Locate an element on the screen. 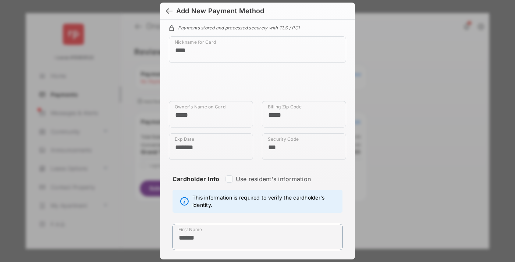 The width and height of the screenshot is (515, 262). div: Payments stored and processed securely with TLS / PCI is located at coordinates (258, 27).